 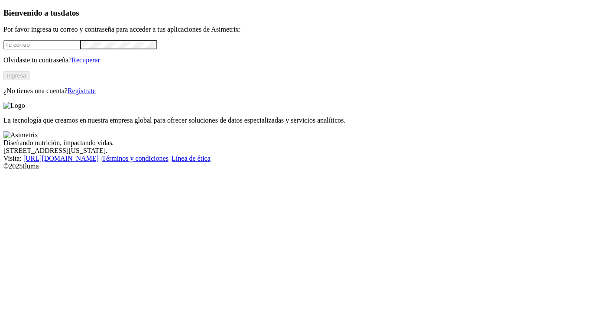 What do you see at coordinates (82, 91) in the screenshot?
I see `a: Regístrate` at bounding box center [82, 91].